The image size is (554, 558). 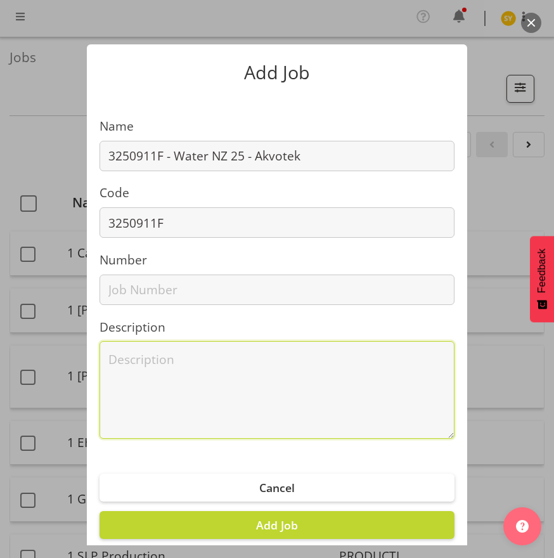 I want to click on label: Description, so click(x=277, y=327).